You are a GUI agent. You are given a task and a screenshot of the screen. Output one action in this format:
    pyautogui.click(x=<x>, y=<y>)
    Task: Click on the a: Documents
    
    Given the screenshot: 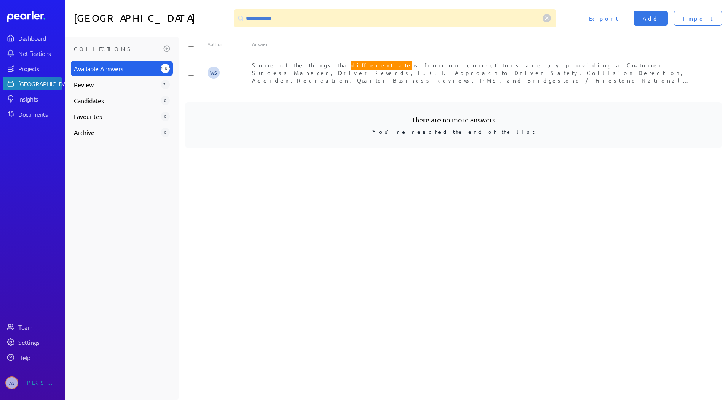 What is the action you would take?
    pyautogui.click(x=32, y=114)
    